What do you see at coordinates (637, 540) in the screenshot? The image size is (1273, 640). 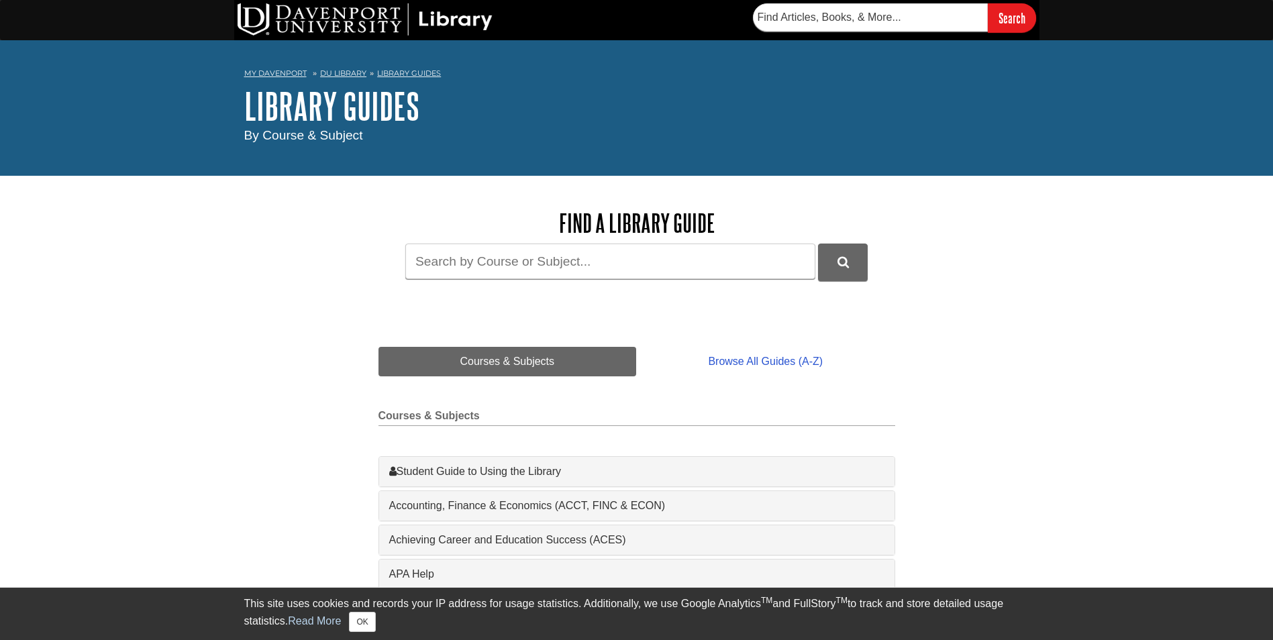 I see `div: Achieving Career and Education Success (ACES)` at bounding box center [637, 540].